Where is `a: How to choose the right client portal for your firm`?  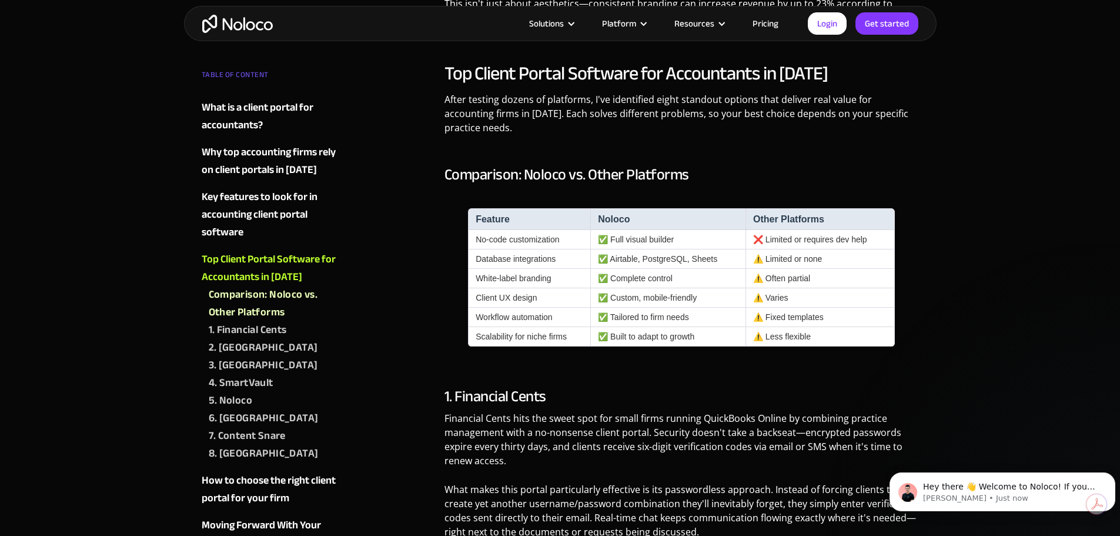 a: How to choose the right client portal for your firm is located at coordinates (273, 489).